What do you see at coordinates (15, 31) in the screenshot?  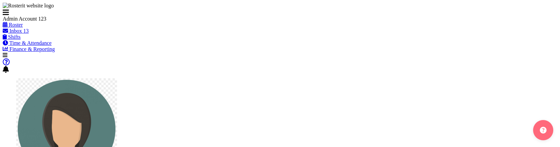 I see `a: Inbox 13` at bounding box center [15, 31].